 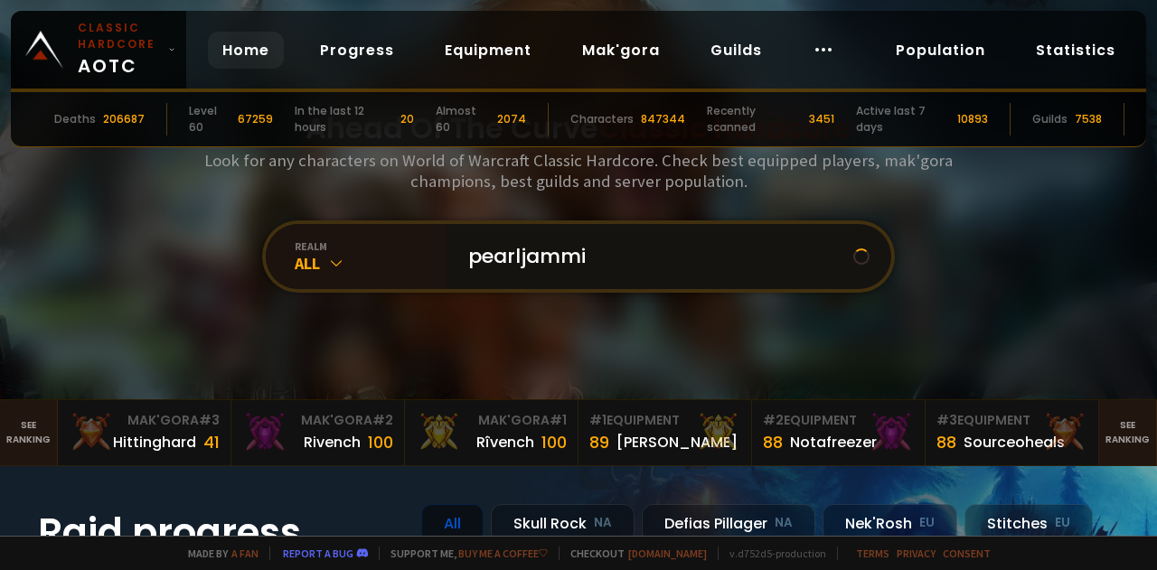 What do you see at coordinates (662, 119) in the screenshot?
I see `div: 847344` at bounding box center [662, 119].